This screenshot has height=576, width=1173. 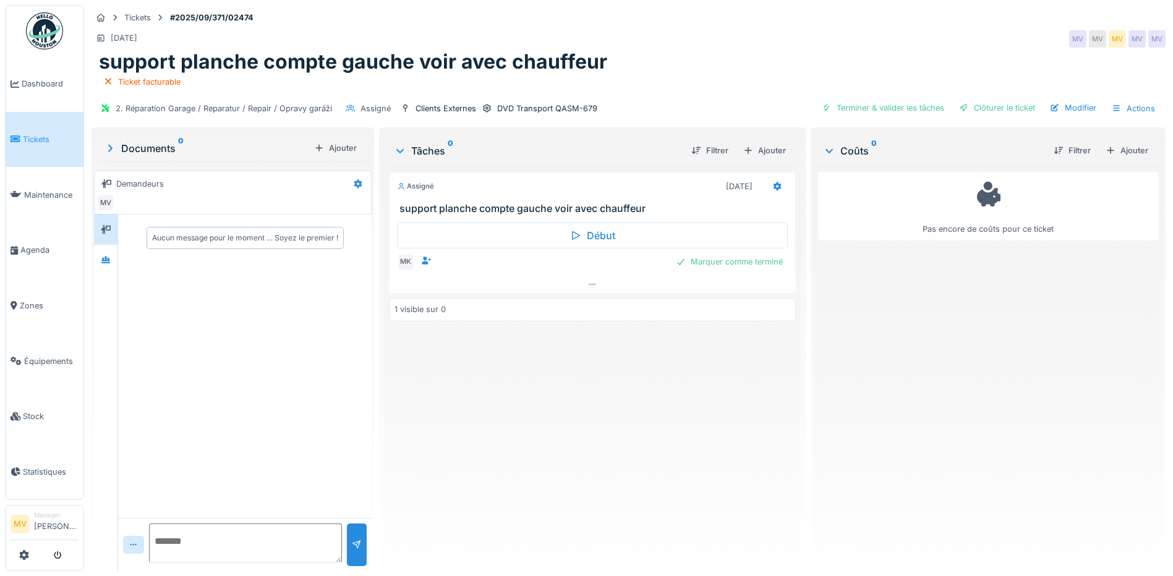 What do you see at coordinates (207, 148) in the screenshot?
I see `div: Documents` at bounding box center [207, 148].